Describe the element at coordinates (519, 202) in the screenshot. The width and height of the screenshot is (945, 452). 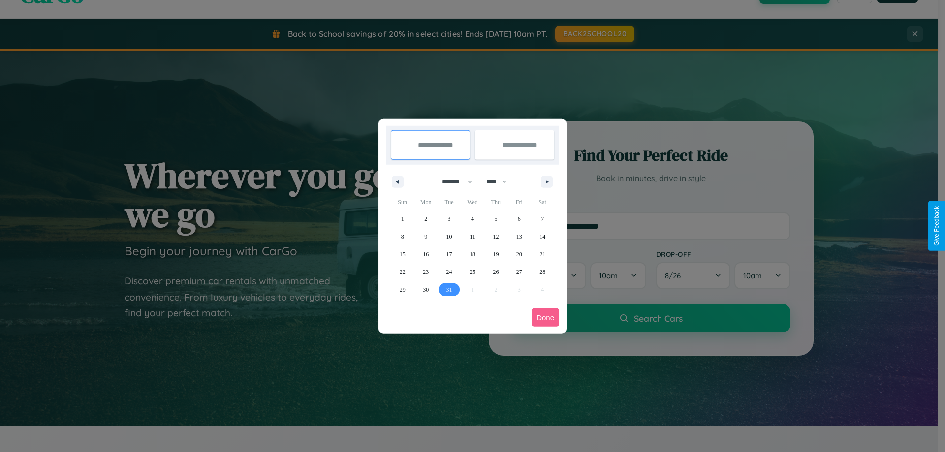
I see `span: Fri` at that location.